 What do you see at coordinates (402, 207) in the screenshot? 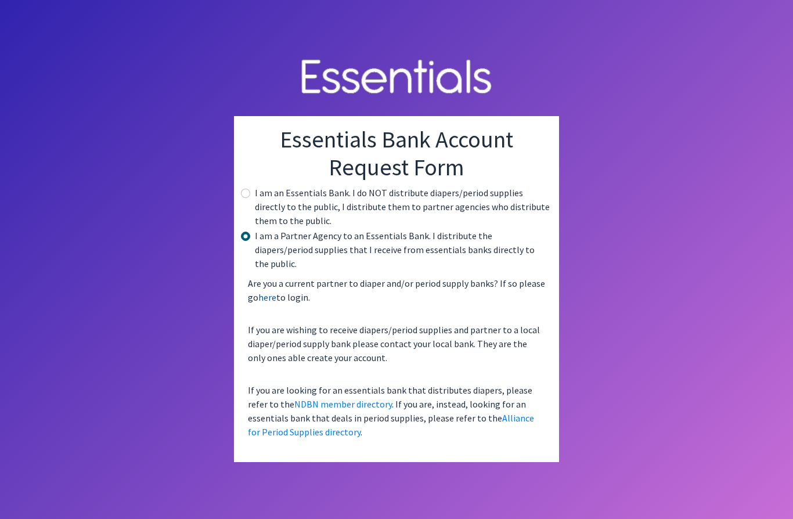
I see `label: I am an Essentials Bank. I do NOT distribute diapers/period supplies directly to the public, I di...` at bounding box center [402, 207].